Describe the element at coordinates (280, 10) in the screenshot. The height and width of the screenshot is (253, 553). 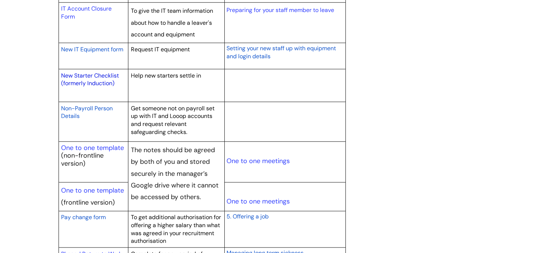
I see `a: Preparing for your staff member to leave` at that location.